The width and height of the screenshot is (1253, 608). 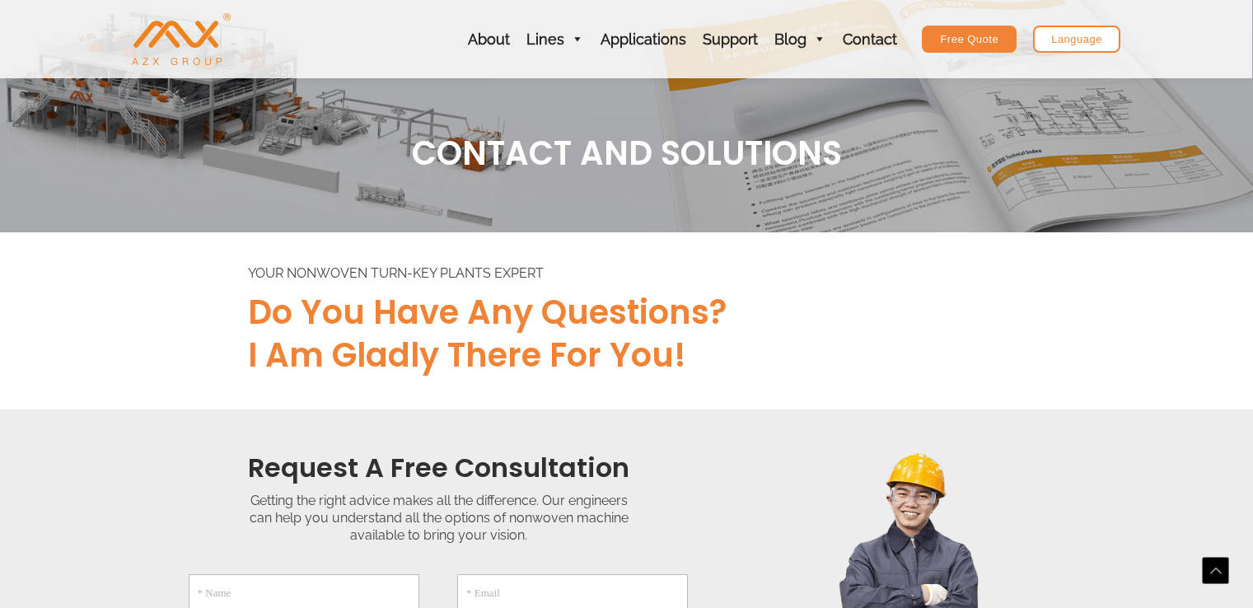 What do you see at coordinates (969, 39) in the screenshot?
I see `div: Free Quote` at bounding box center [969, 39].